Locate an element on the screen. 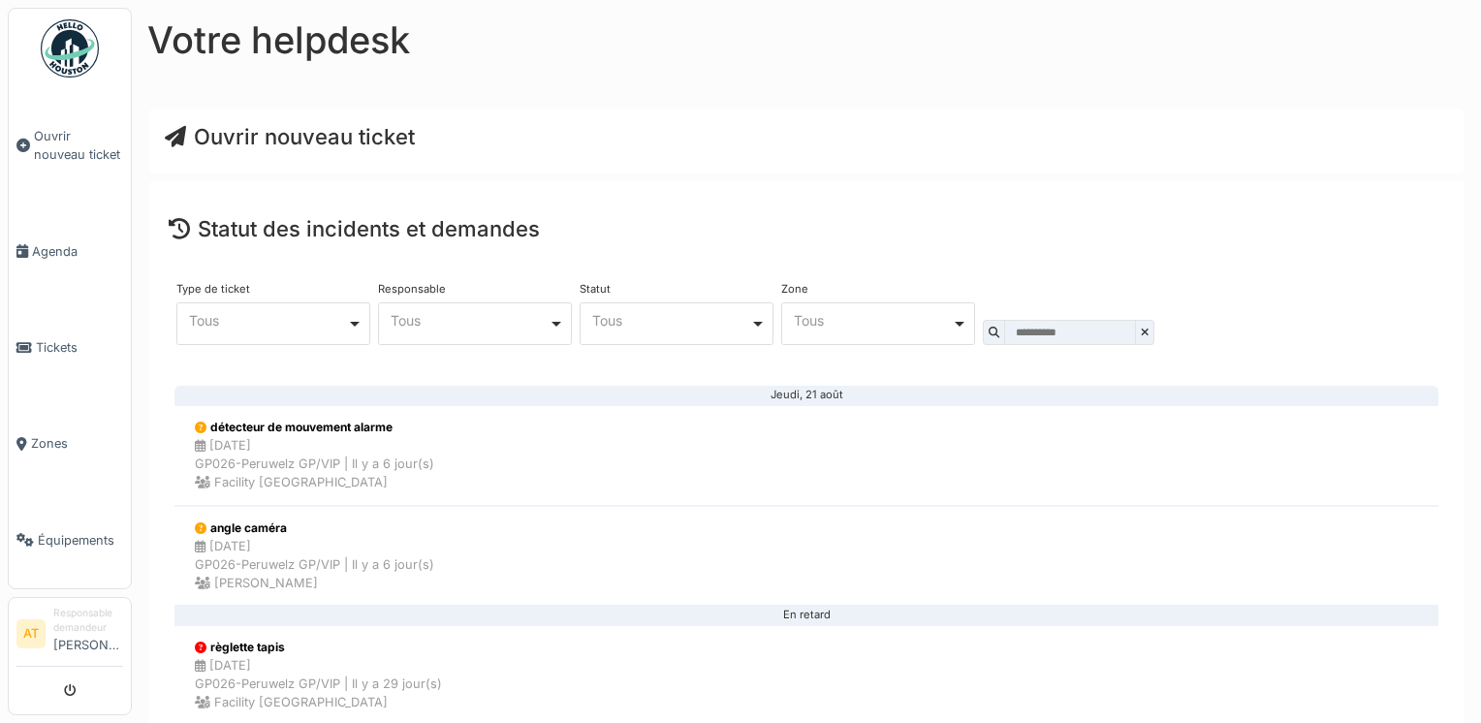 The image size is (1481, 723). a: Zones is located at coordinates (70, 443).